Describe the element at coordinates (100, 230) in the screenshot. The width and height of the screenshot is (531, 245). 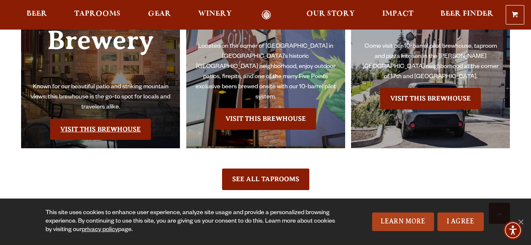
I see `a: privacy policy` at that location.